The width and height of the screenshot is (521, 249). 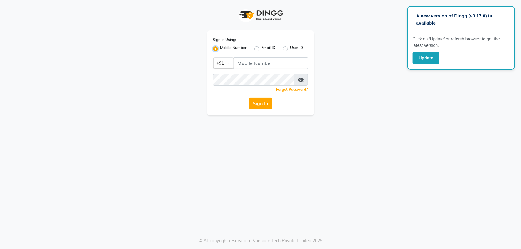 I want to click on label: Sign In Using:, so click(x=225, y=40).